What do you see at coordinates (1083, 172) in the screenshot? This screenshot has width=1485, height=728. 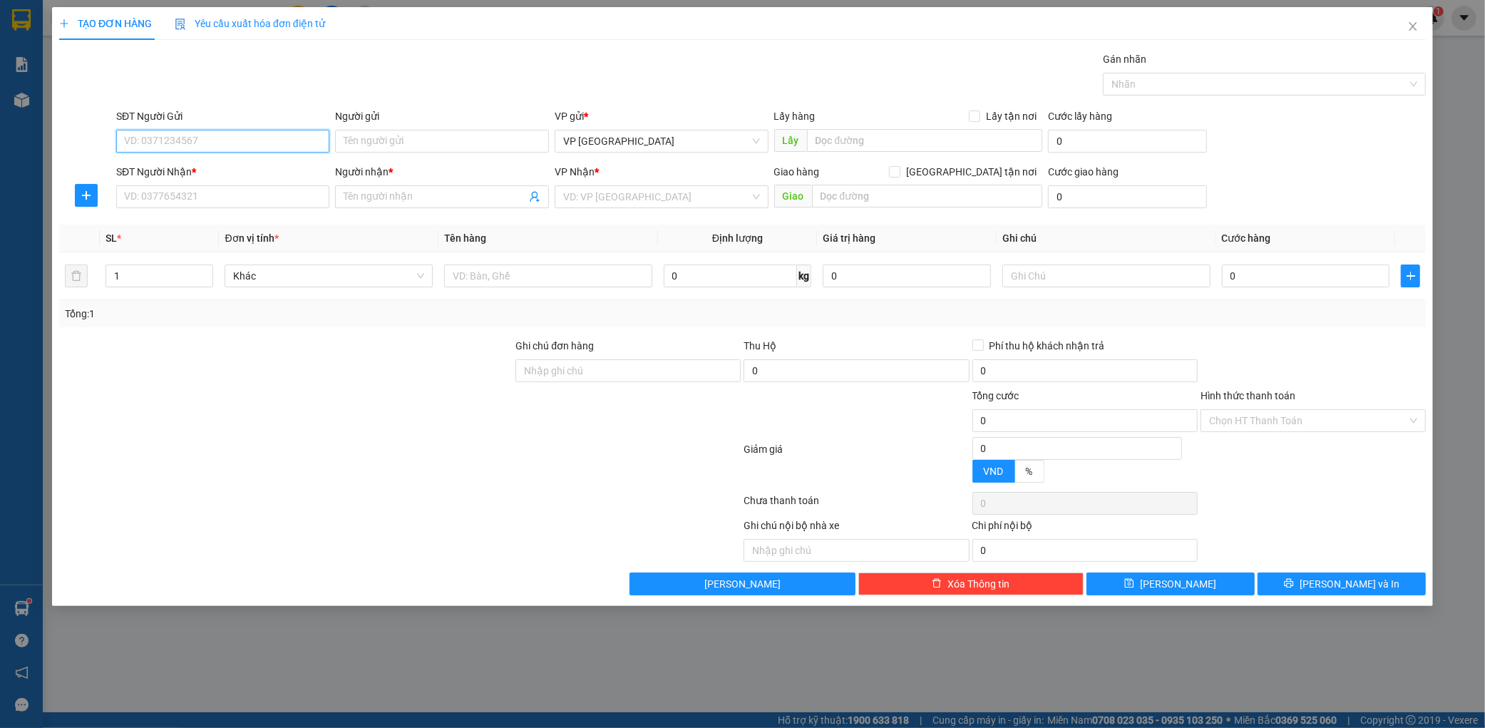 I see `label: Cước giao hàng` at bounding box center [1083, 172].